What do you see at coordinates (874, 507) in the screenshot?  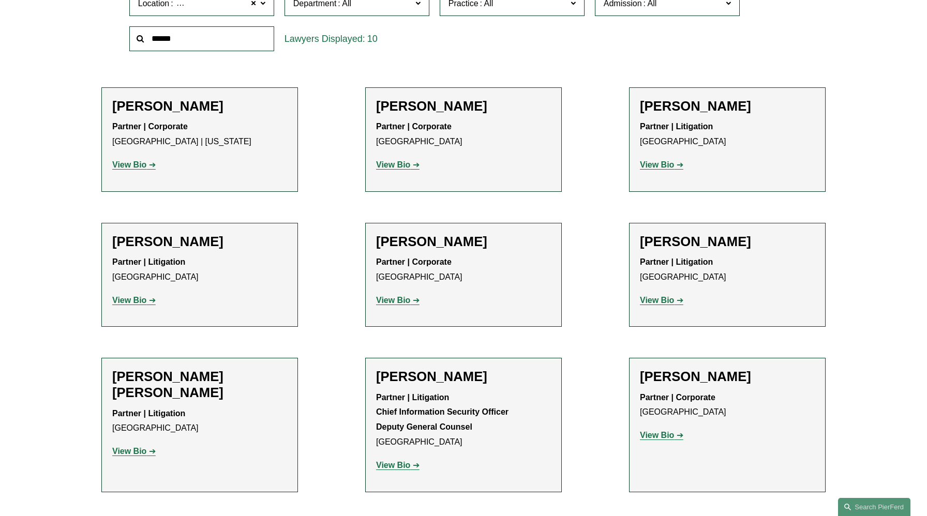 I see `a: Search this site` at bounding box center [874, 507].